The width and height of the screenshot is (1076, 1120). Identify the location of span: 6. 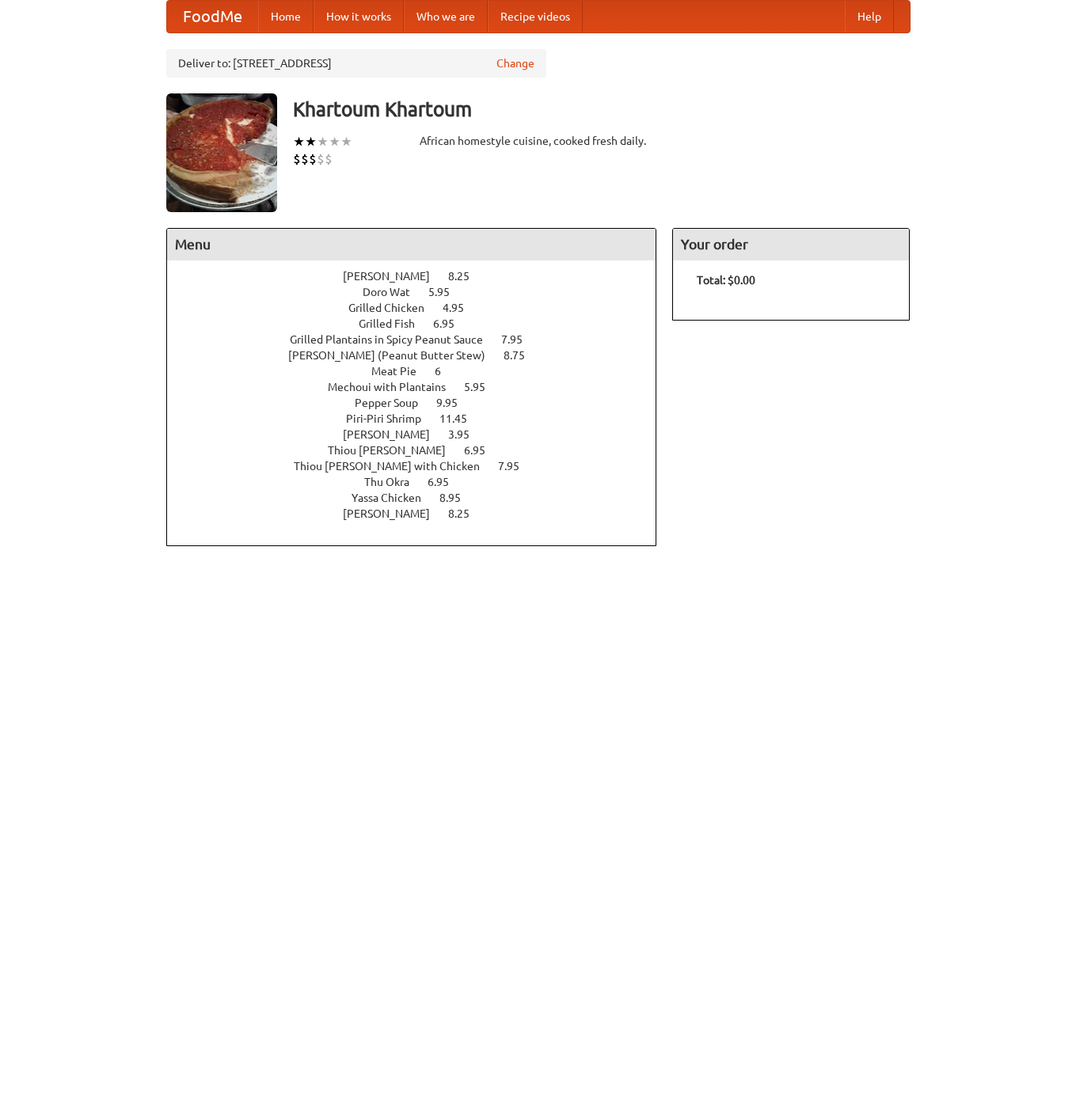
(445, 371).